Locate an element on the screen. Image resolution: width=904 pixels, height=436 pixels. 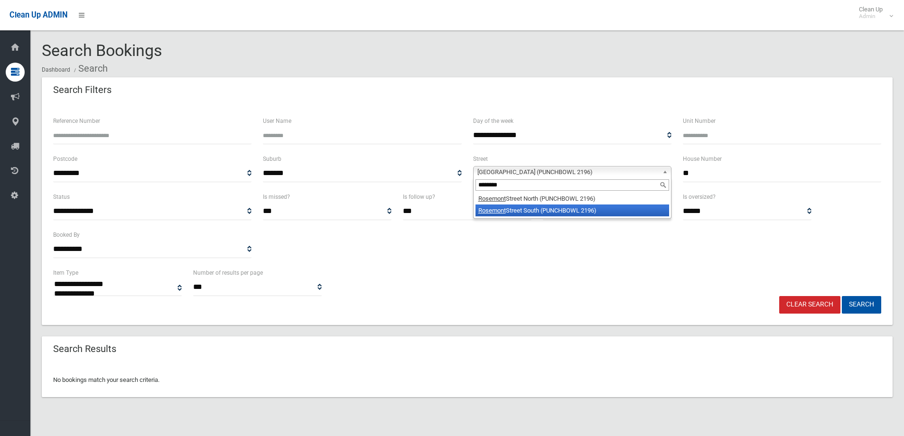
label: Day of the week is located at coordinates (493, 121).